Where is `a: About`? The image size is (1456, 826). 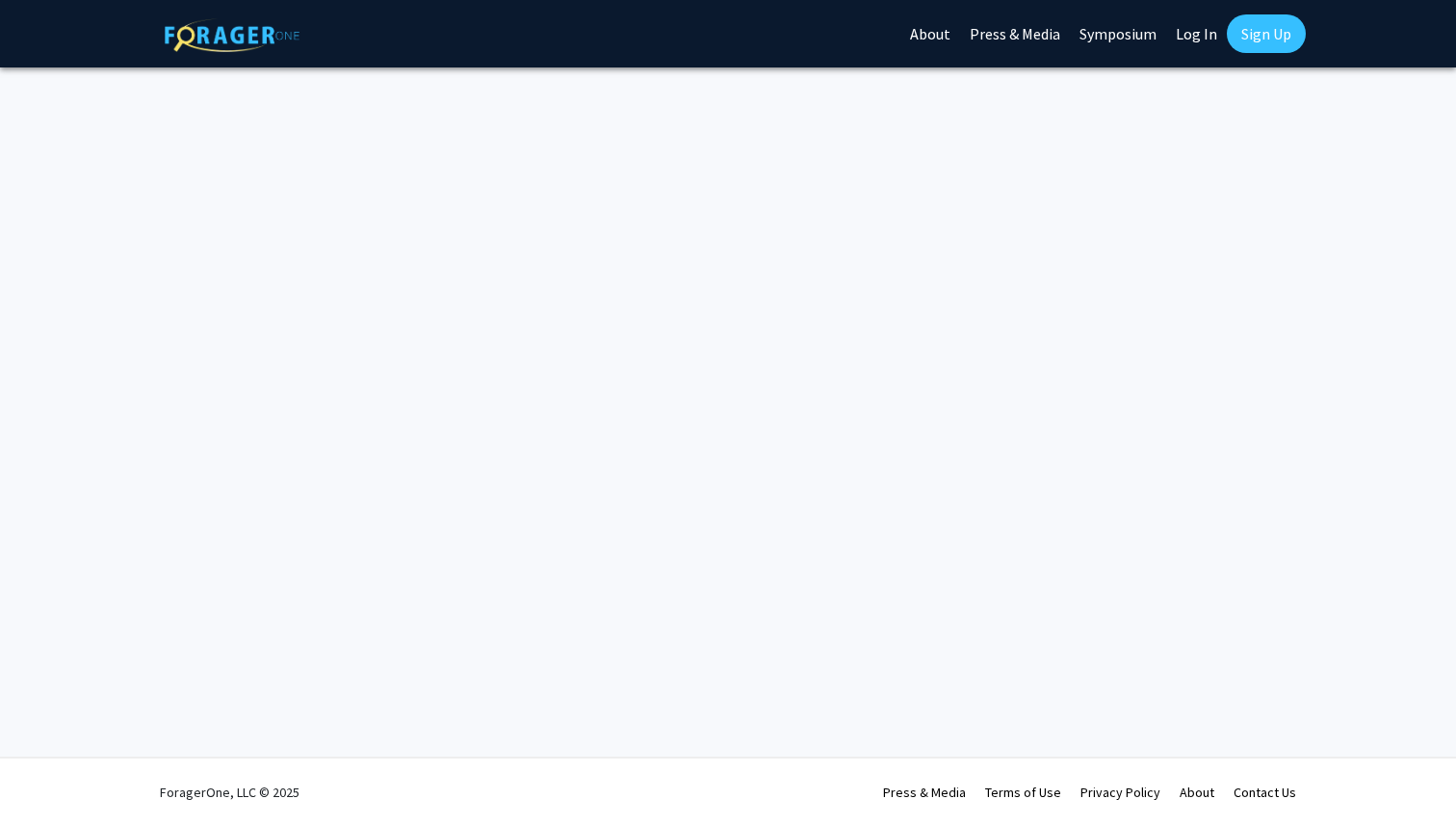
a: About is located at coordinates (1197, 792).